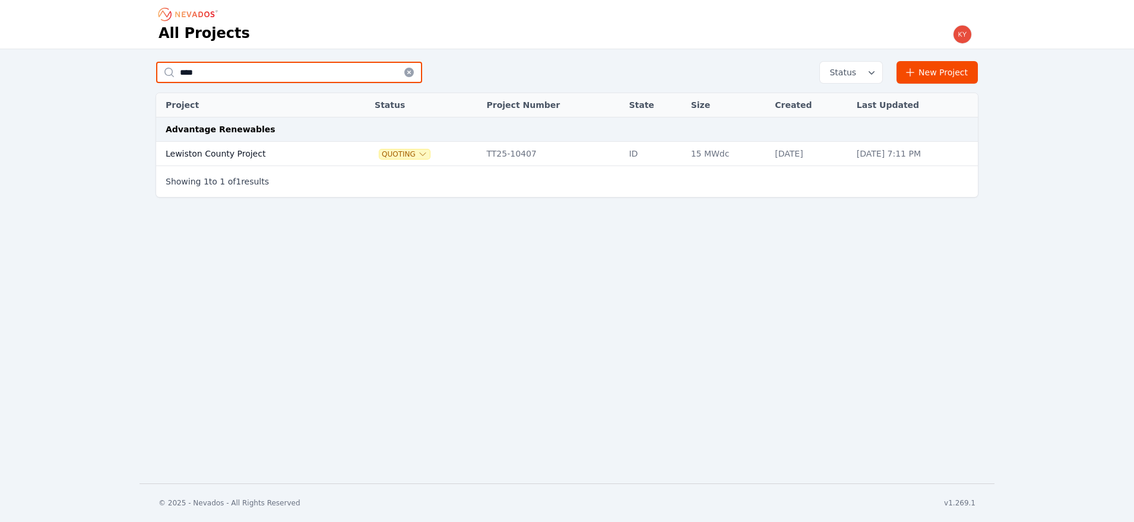  Describe the element at coordinates (404, 154) in the screenshot. I see `span: Quoting` at that location.